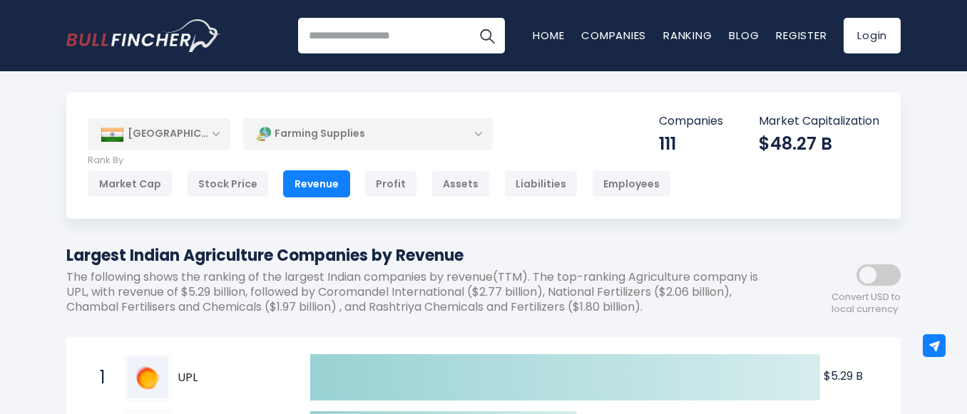 This screenshot has height=414, width=967. I want to click on p: Market Capitalization, so click(818, 121).